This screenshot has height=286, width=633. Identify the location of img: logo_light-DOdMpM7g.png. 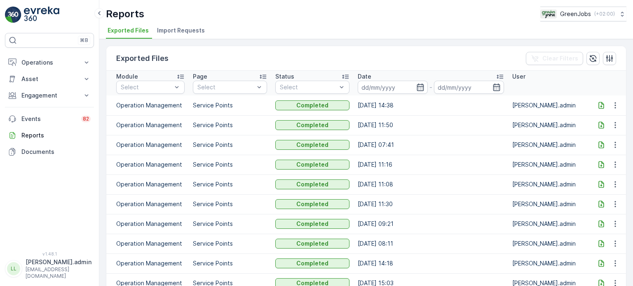
(42, 15).